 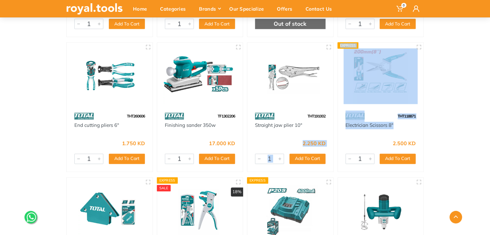 I want to click on div: SALE, so click(x=164, y=188).